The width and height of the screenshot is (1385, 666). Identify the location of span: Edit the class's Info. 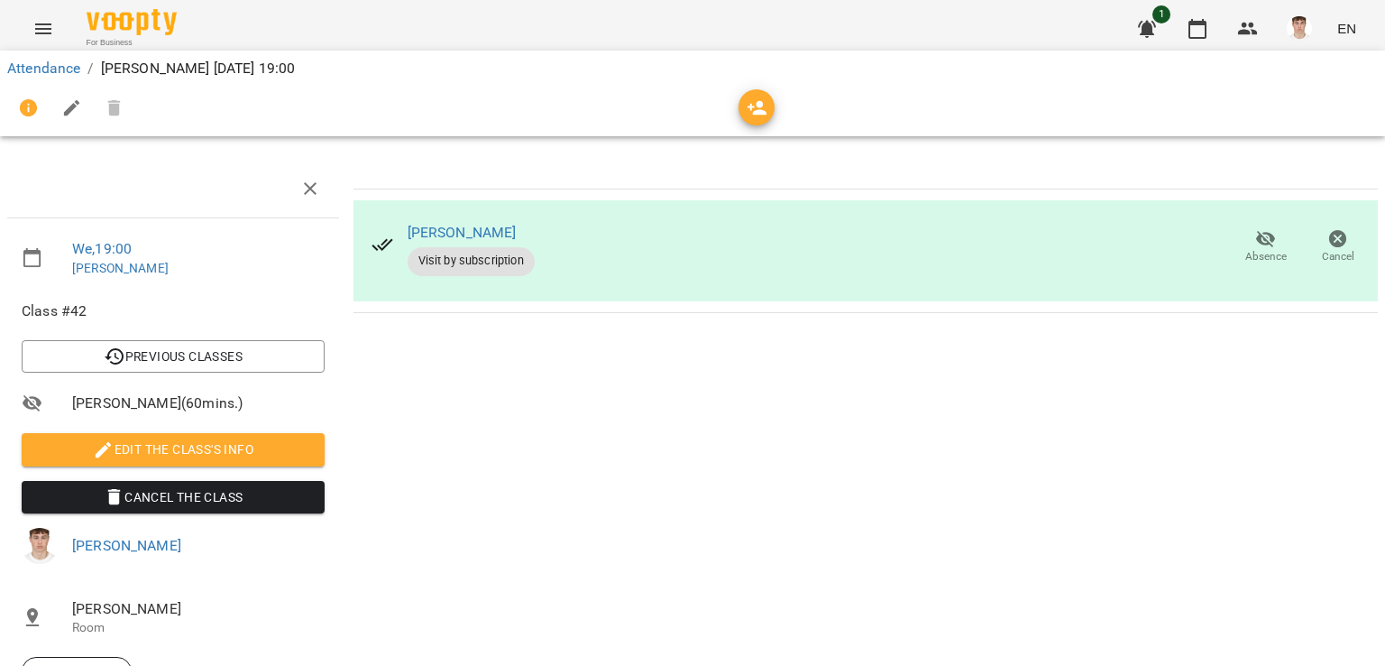
(173, 449).